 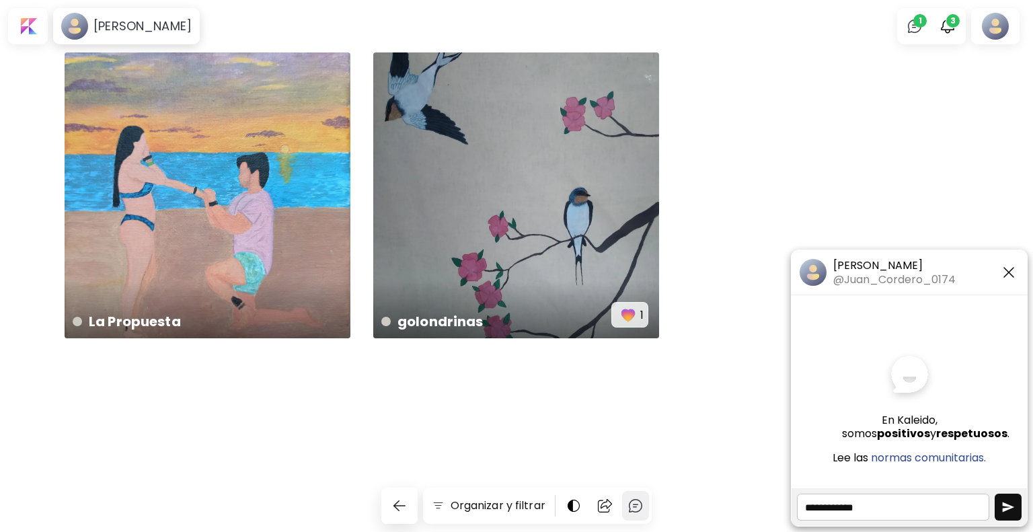 What do you see at coordinates (909, 377) in the screenshot?
I see `img: messageSectionZeroState` at bounding box center [909, 377].